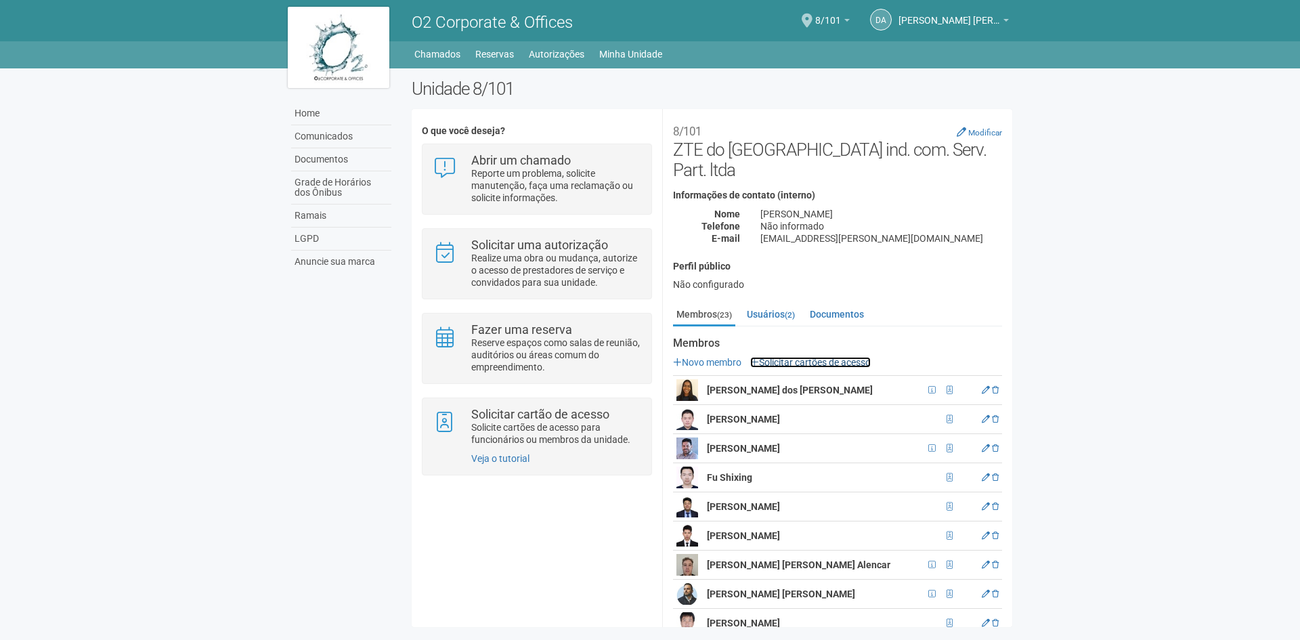 This screenshot has height=640, width=1300. I want to click on strong: Fazer uma reserva, so click(521, 329).